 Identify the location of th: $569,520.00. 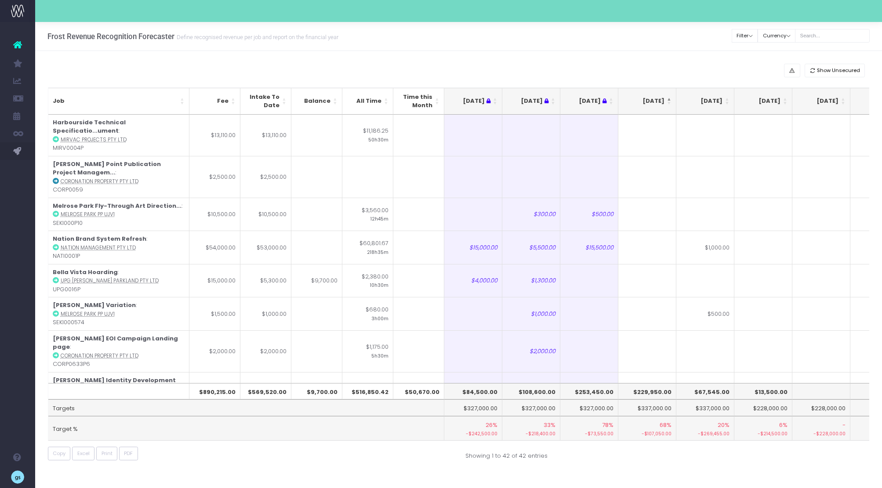
(266, 392).